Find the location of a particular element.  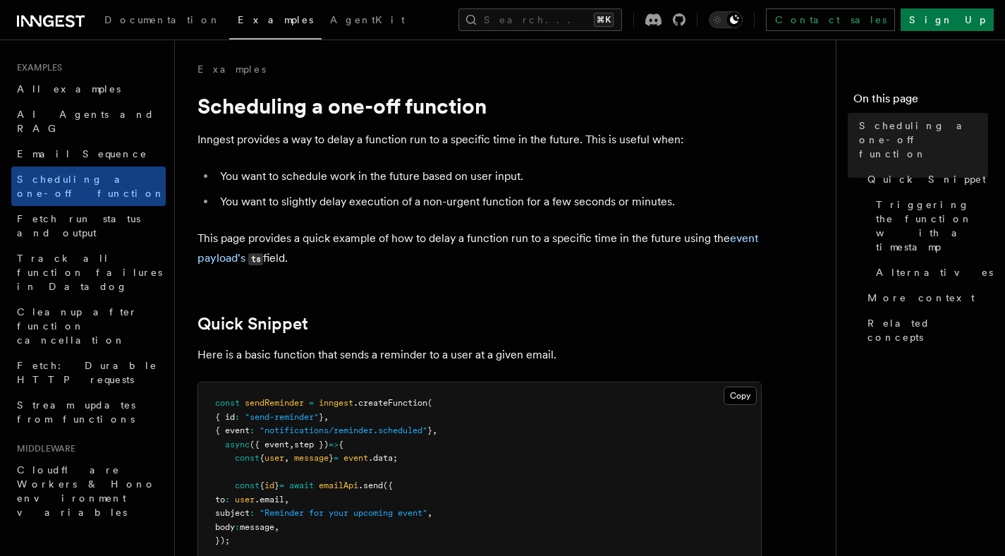

a: Track all function failures in Datadog is located at coordinates (88, 272).